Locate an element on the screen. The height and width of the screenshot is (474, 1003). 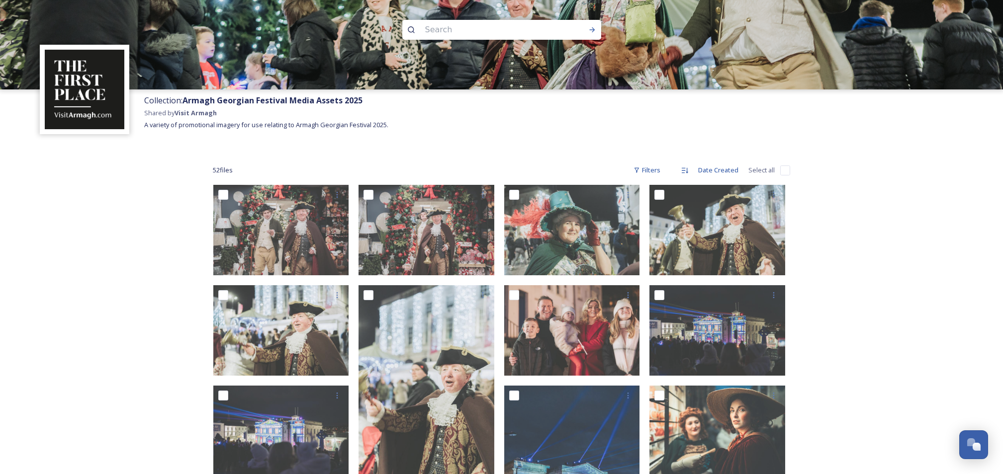
strong: Visit Armagh is located at coordinates (195, 113).